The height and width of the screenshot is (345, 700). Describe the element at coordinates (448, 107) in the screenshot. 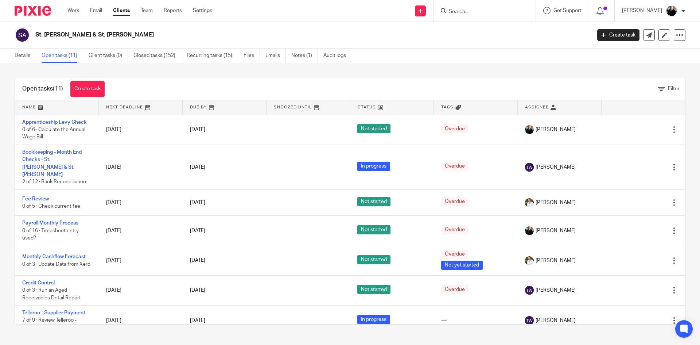

I see `span: Tags` at that location.